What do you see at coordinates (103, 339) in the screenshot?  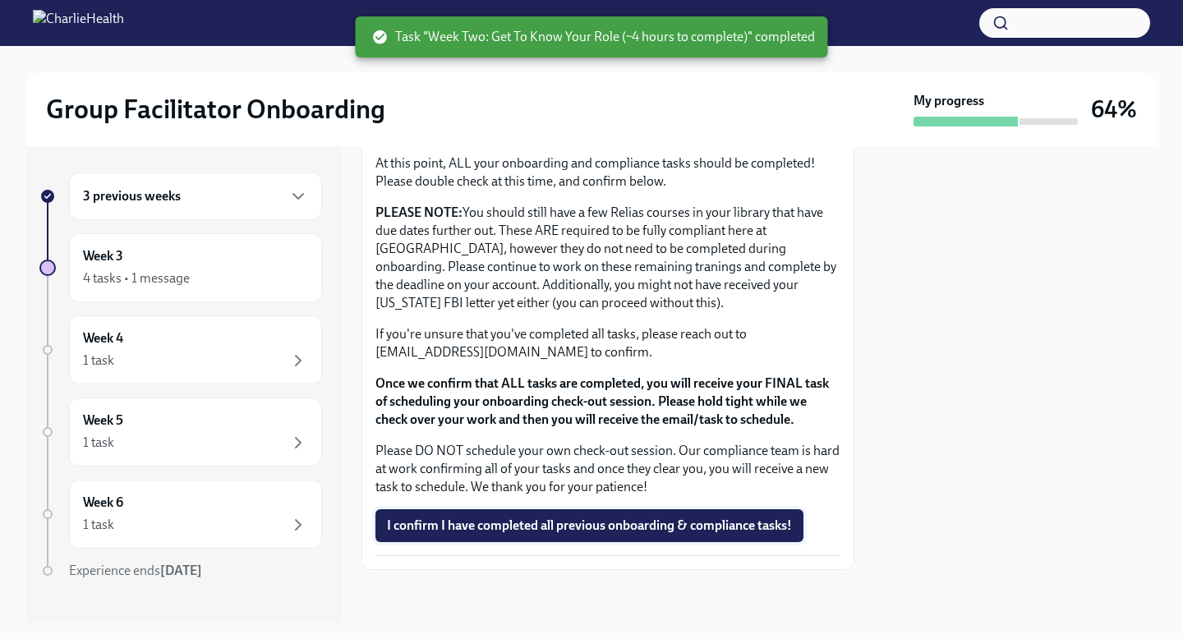 I see `h6: Week 4` at bounding box center [103, 339].